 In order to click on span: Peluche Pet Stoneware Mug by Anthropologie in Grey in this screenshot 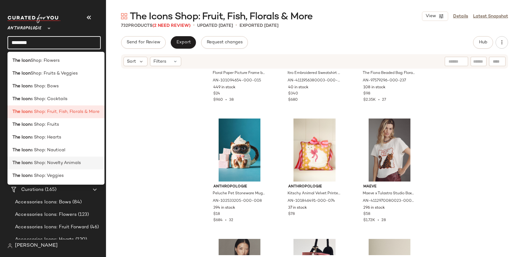, I will do `click(239, 194)`.